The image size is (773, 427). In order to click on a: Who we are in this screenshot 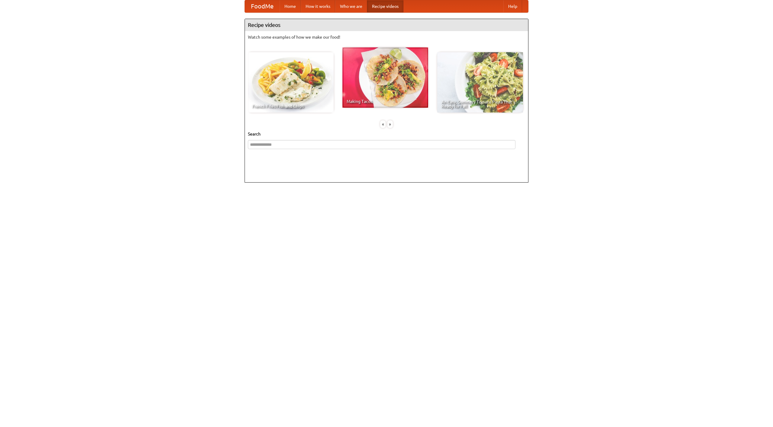, I will do `click(351, 6)`.